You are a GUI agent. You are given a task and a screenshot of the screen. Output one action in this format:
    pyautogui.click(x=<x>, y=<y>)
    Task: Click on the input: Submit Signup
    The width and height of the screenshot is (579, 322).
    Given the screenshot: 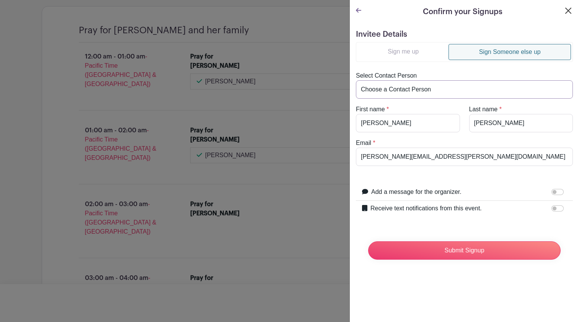 What is the action you would take?
    pyautogui.click(x=464, y=251)
    